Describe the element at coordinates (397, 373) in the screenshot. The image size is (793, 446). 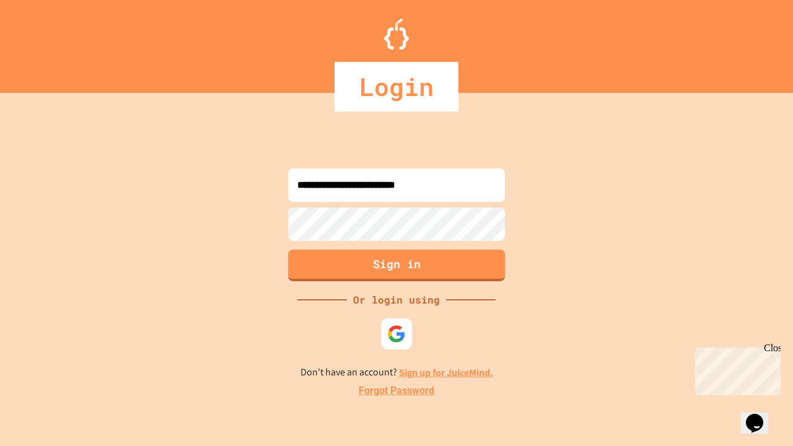
I see `p: Don't have an account?` at that location.